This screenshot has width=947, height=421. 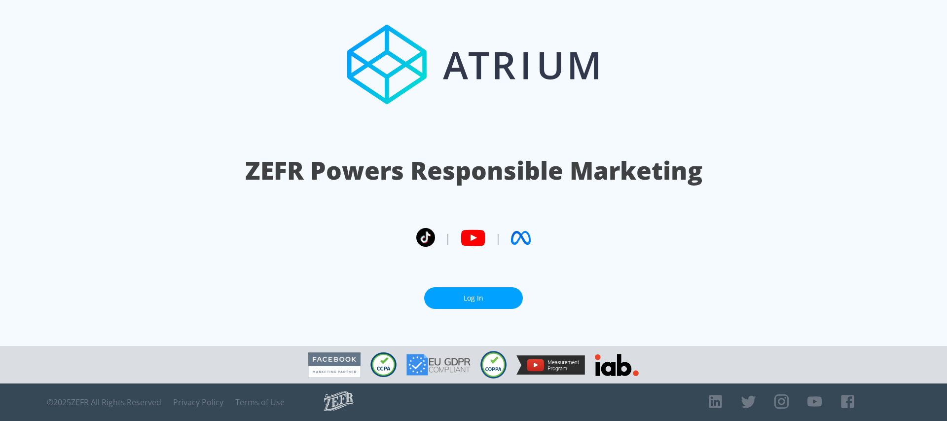 What do you see at coordinates (334, 365) in the screenshot?
I see `img: Facebook Marketing Partner` at bounding box center [334, 365].